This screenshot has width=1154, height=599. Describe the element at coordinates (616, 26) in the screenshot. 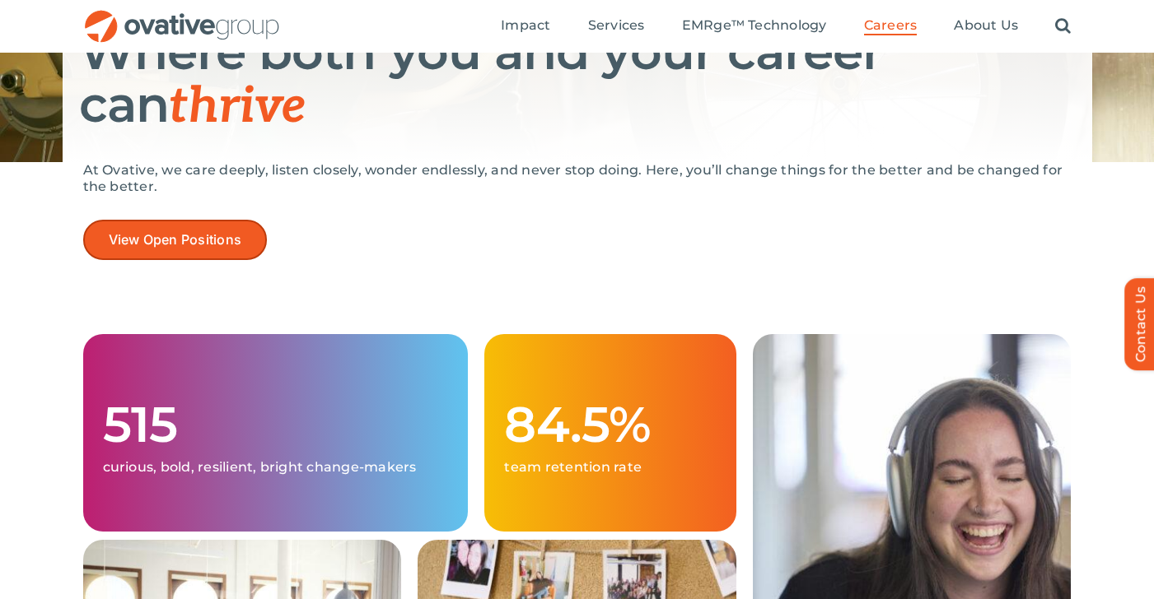

I see `span: Services` at that location.